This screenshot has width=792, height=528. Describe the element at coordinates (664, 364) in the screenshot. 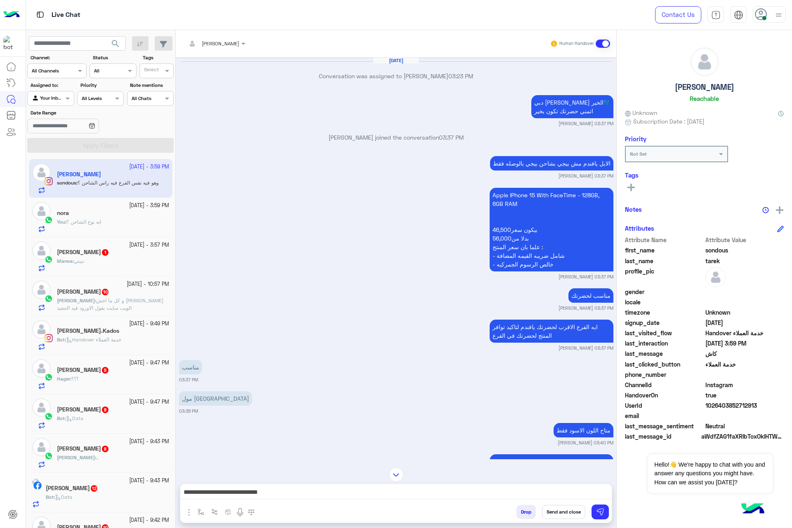

I see `span: last_clicked_button` at that location.